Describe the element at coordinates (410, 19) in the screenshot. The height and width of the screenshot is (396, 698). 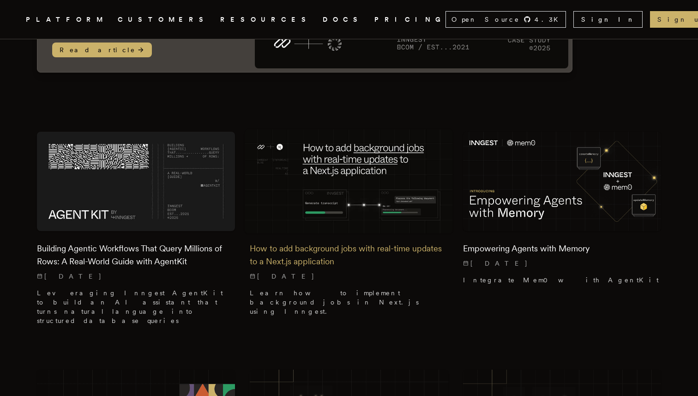
I see `a: PRICING` at that location.